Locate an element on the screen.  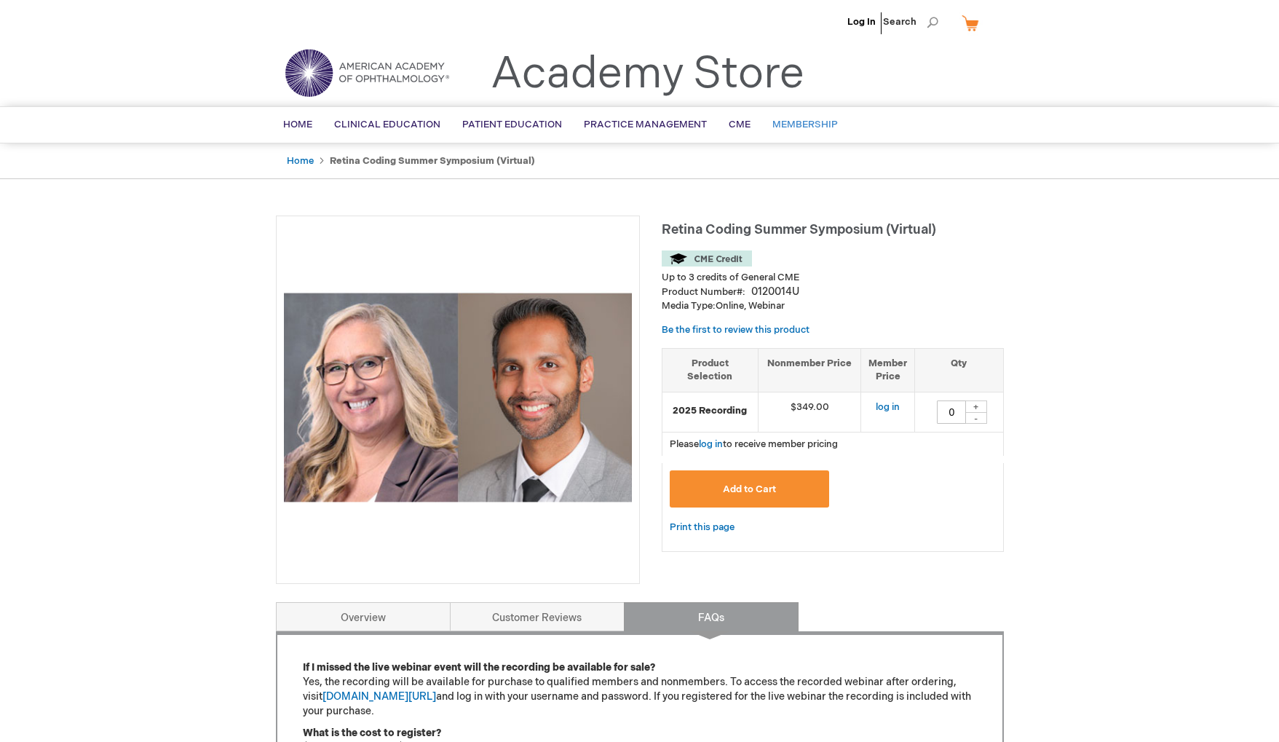
th: Nonmember Price is located at coordinates (809, 370).